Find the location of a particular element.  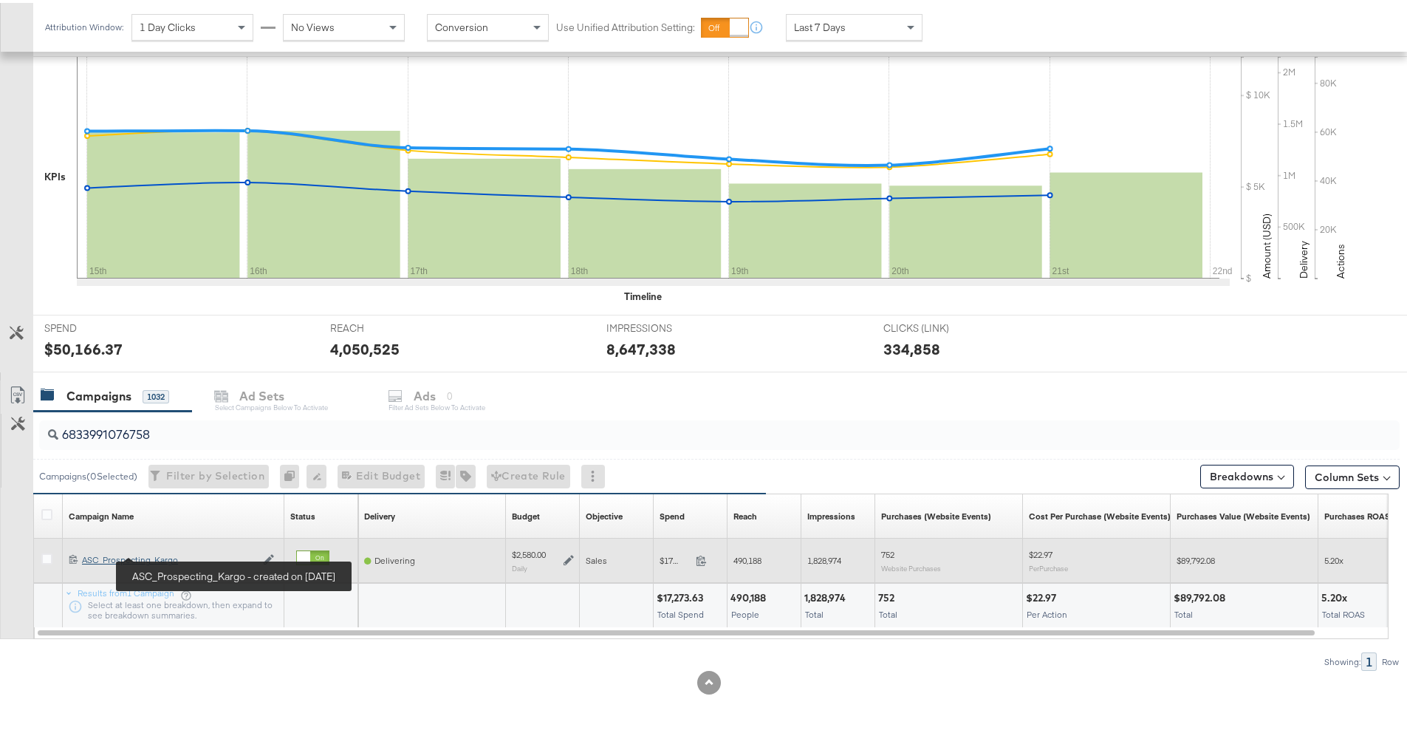

div: 1032 is located at coordinates (156, 394).